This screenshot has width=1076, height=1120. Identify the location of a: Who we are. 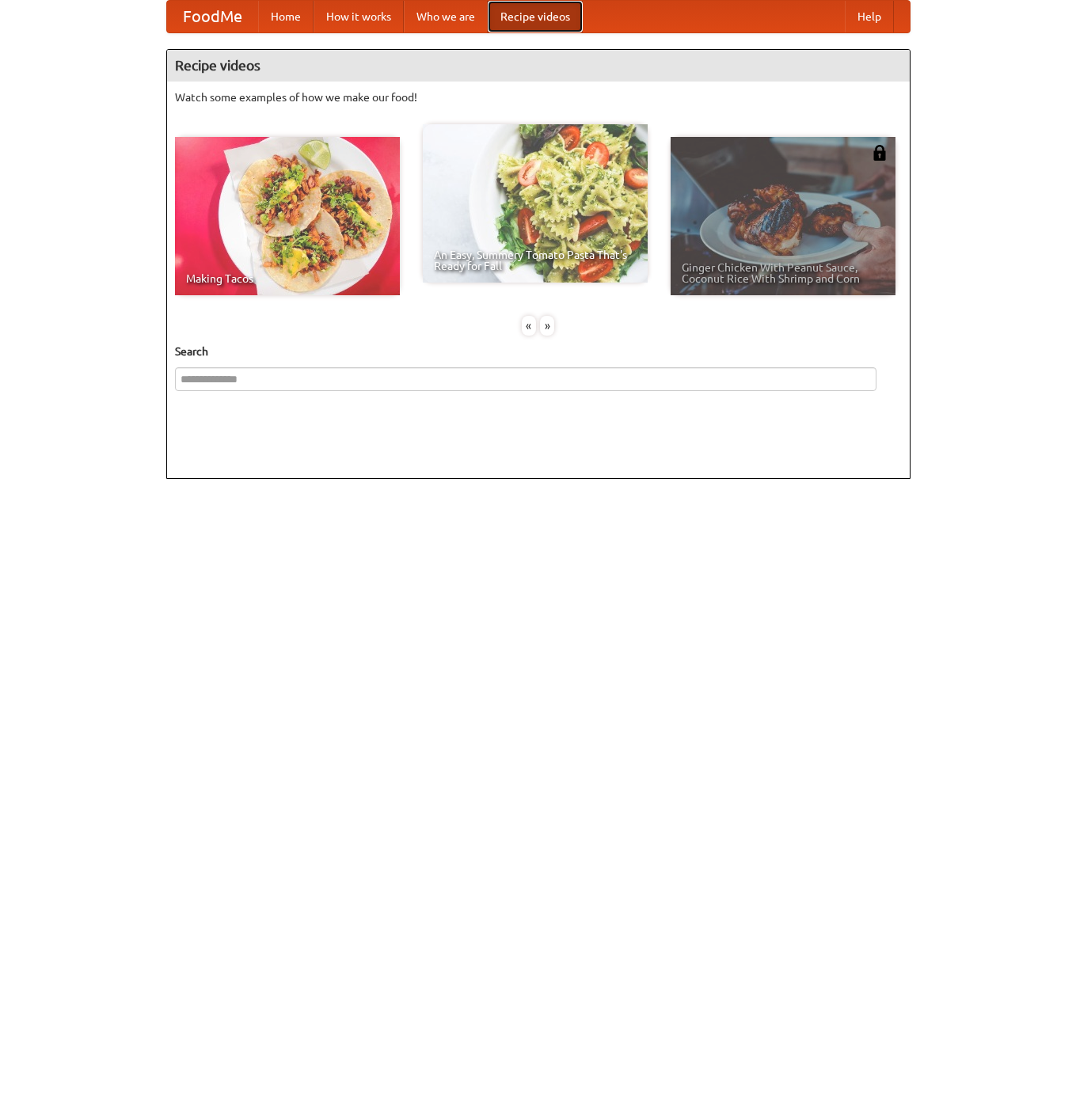
(446, 16).